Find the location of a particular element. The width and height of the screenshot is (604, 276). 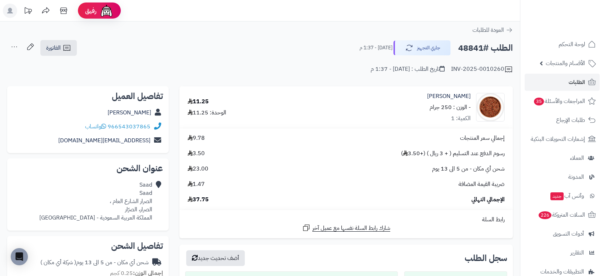

span: وآتس آب is located at coordinates (567, 196).